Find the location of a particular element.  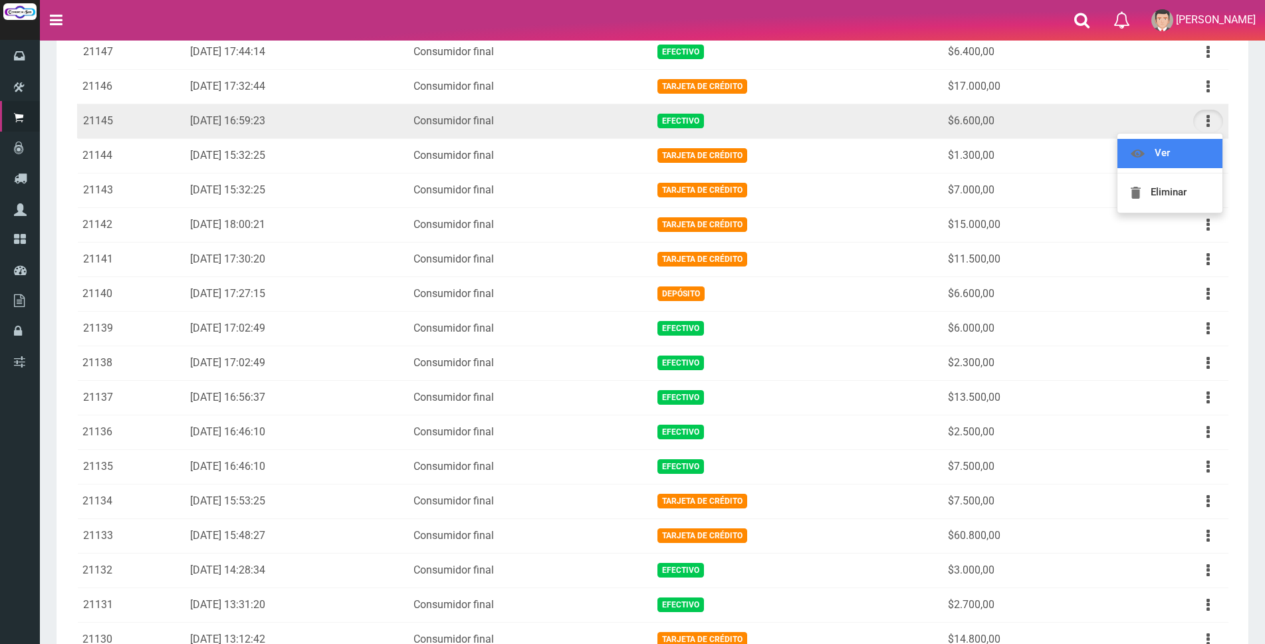

td: 21139 is located at coordinates (131, 328).